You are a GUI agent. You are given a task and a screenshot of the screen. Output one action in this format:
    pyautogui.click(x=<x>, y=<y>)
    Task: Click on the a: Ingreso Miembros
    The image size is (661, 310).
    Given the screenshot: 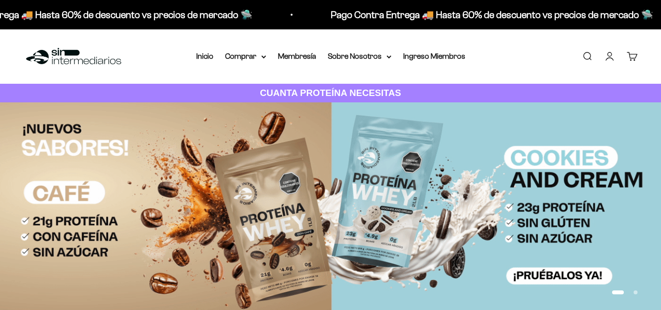 What is the action you would take?
    pyautogui.click(x=434, y=56)
    